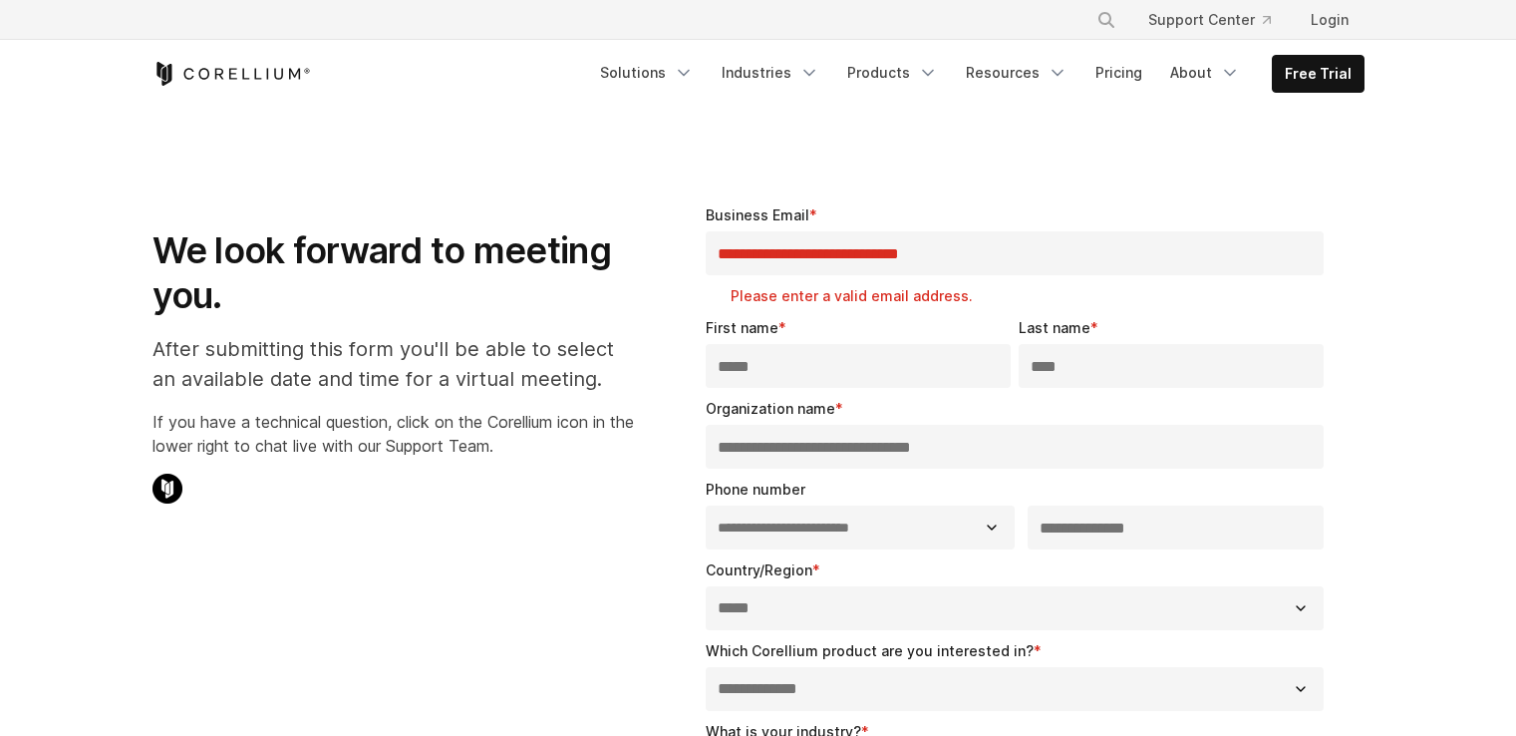 The image size is (1516, 736). What do you see at coordinates (770, 73) in the screenshot?
I see `a: Industries` at bounding box center [770, 73].